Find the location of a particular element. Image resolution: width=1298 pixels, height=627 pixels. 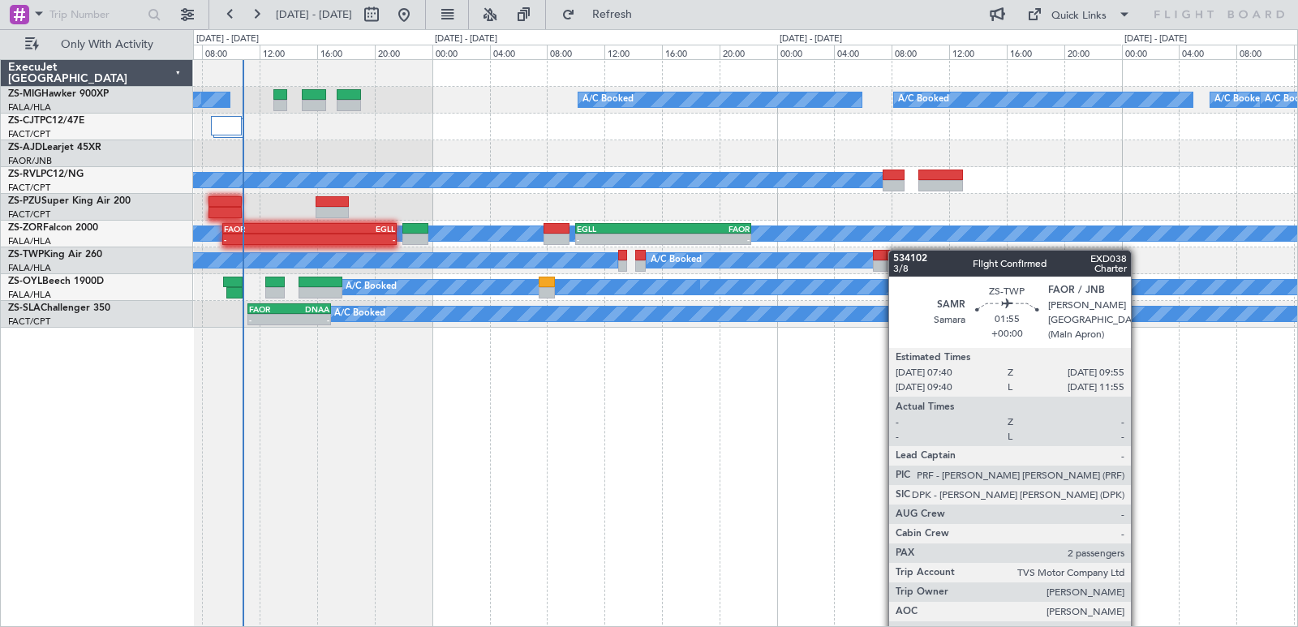

a: ZS-OYLBeech 1900D is located at coordinates (56, 282).